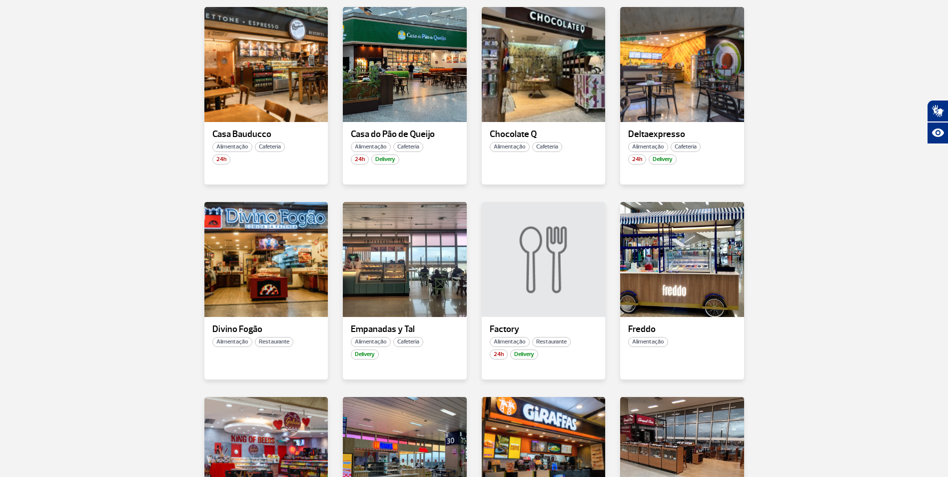 This screenshot has width=948, height=477. Describe the element at coordinates (682, 329) in the screenshot. I see `p: Freddo` at that location.